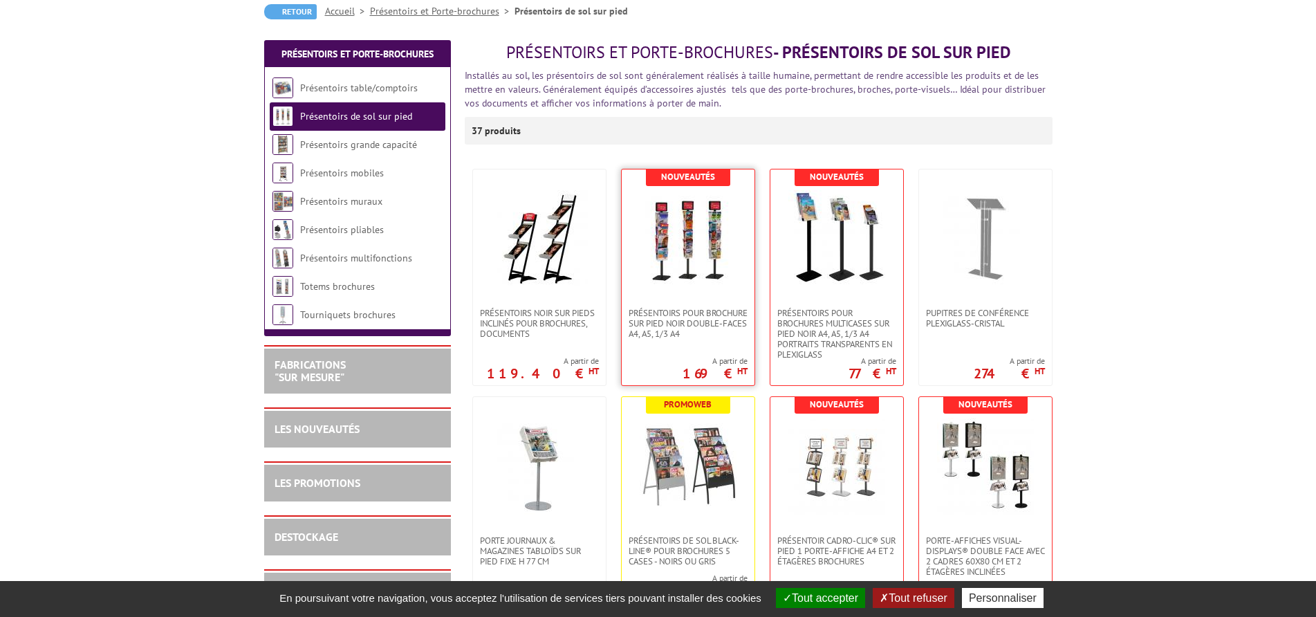 This screenshot has width=1316, height=617. Describe the element at coordinates (688, 323) in the screenshot. I see `a: Présentoirs pour brochure sur pied NOIR double-faces A4, A5, 1/3 A4` at that location.